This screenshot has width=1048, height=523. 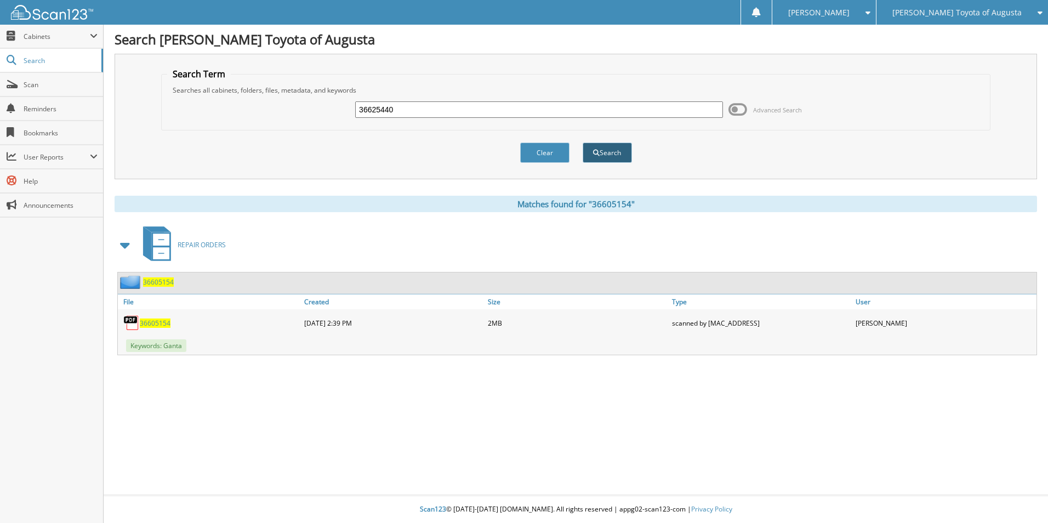 What do you see at coordinates (1020, 496) in the screenshot?
I see `div: Chat Widget` at bounding box center [1020, 496].